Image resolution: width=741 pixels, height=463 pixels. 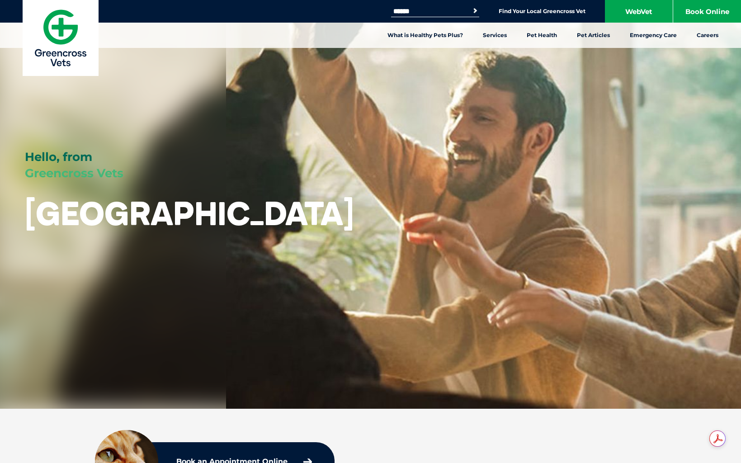 I want to click on a: Pet Articles, so click(x=594, y=35).